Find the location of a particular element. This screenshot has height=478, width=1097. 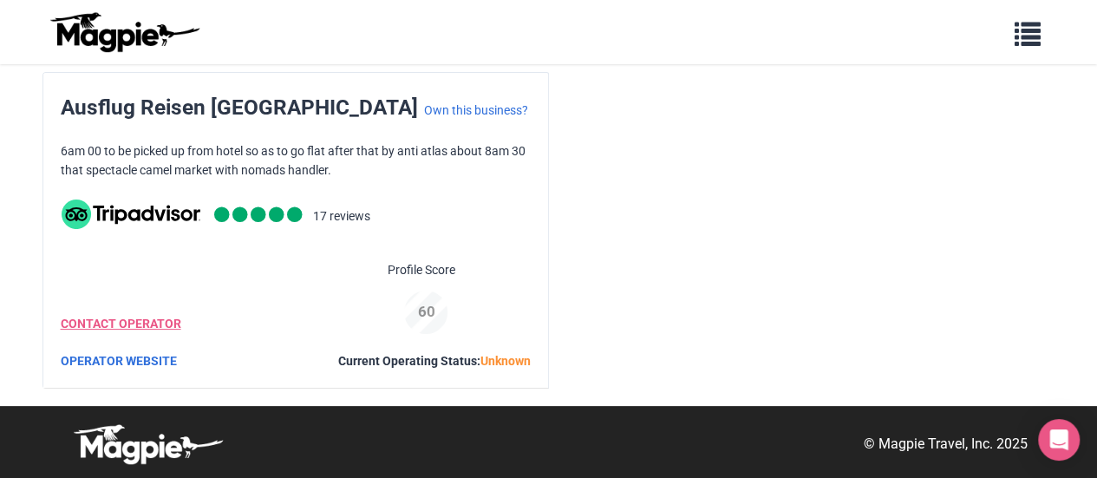

img: tripadvisor_background-ebb97188f8c6c657a79ad20e0caa6051.svg is located at coordinates (131, 214).